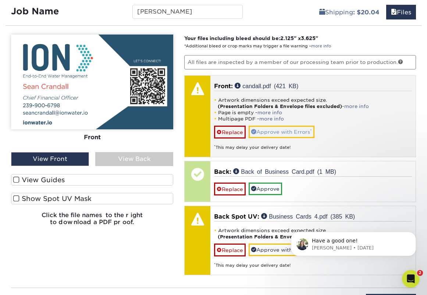 The image size is (427, 295). What do you see at coordinates (92, 137) in the screenshot?
I see `div: Front` at bounding box center [92, 137].